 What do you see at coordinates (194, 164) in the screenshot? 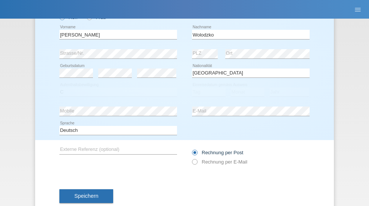
I see `input: Rechnung per E-Mail` at bounding box center [194, 164].